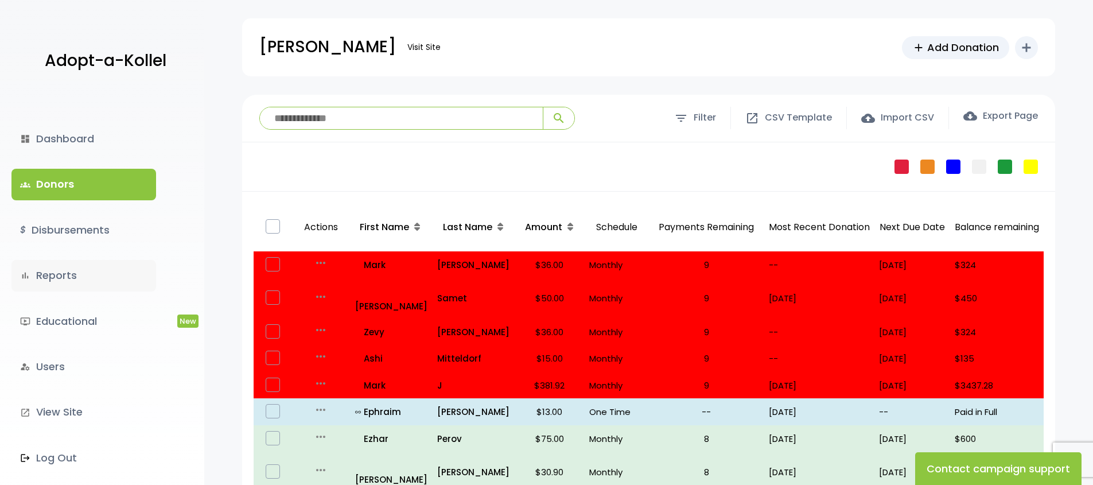 Image resolution: width=1093 pixels, height=485 pixels. Describe the element at coordinates (550, 472) in the screenshot. I see `p: $30.90` at that location.